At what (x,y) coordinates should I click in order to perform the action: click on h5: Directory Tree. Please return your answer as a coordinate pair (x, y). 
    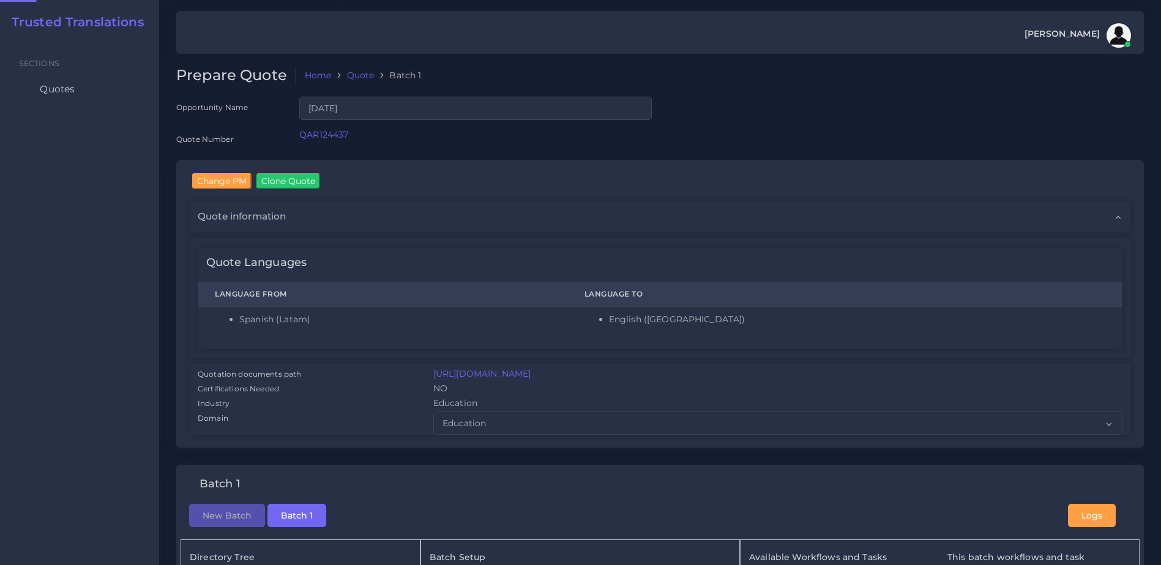
    Looking at the image, I should click on (300, 558).